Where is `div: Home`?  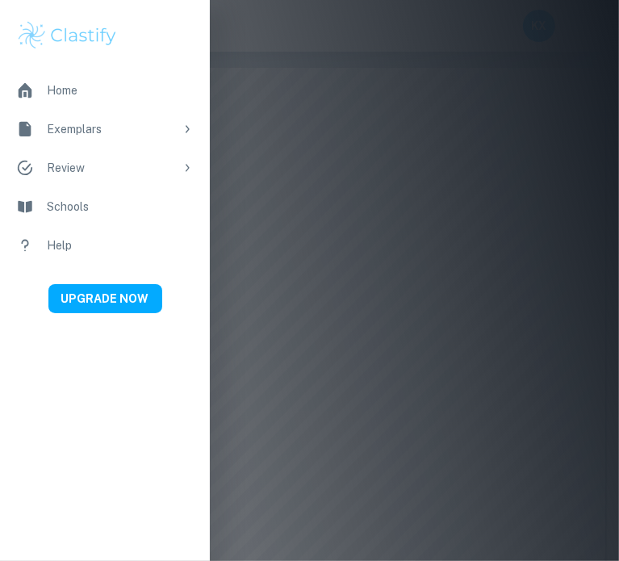
div: Home is located at coordinates (120, 90).